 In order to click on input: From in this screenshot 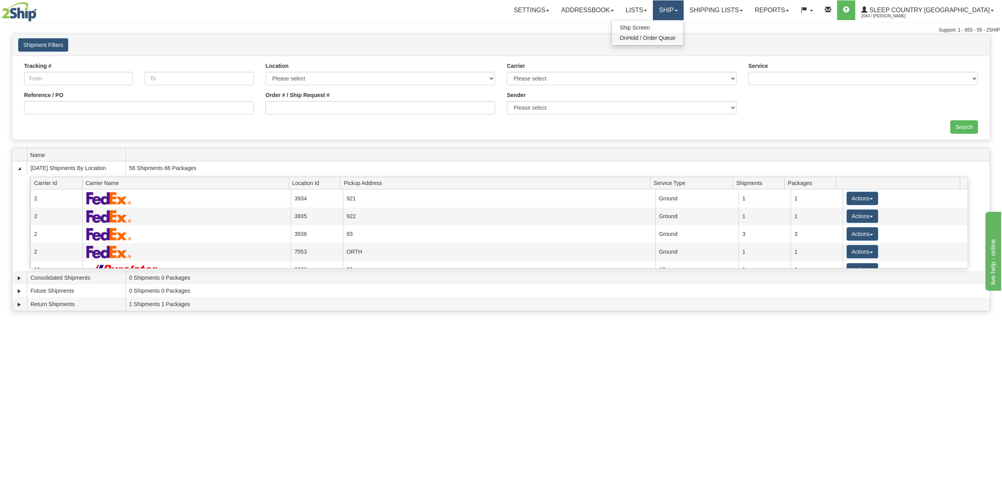, I will do `click(79, 79)`.